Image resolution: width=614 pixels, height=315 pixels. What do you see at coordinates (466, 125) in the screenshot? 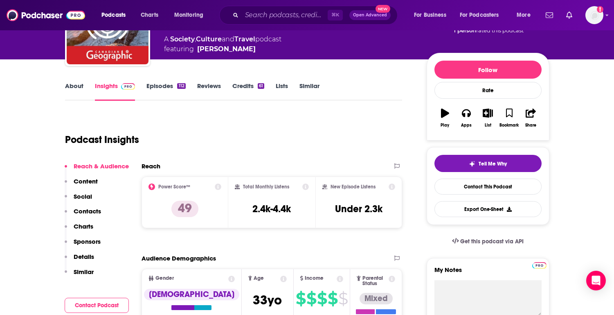
I see `div: Apps` at bounding box center [466, 125].